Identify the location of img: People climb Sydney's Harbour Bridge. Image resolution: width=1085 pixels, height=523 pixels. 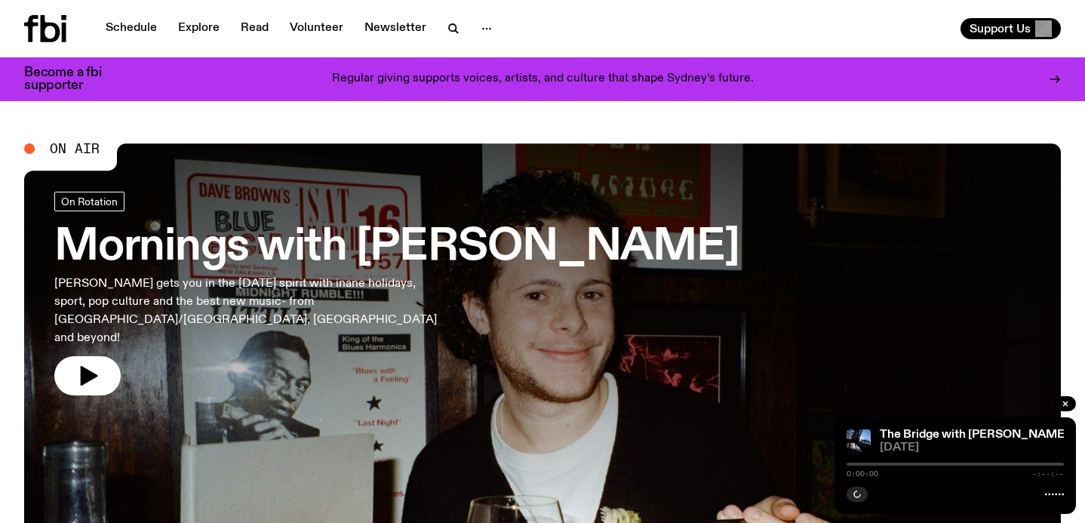
(858, 441).